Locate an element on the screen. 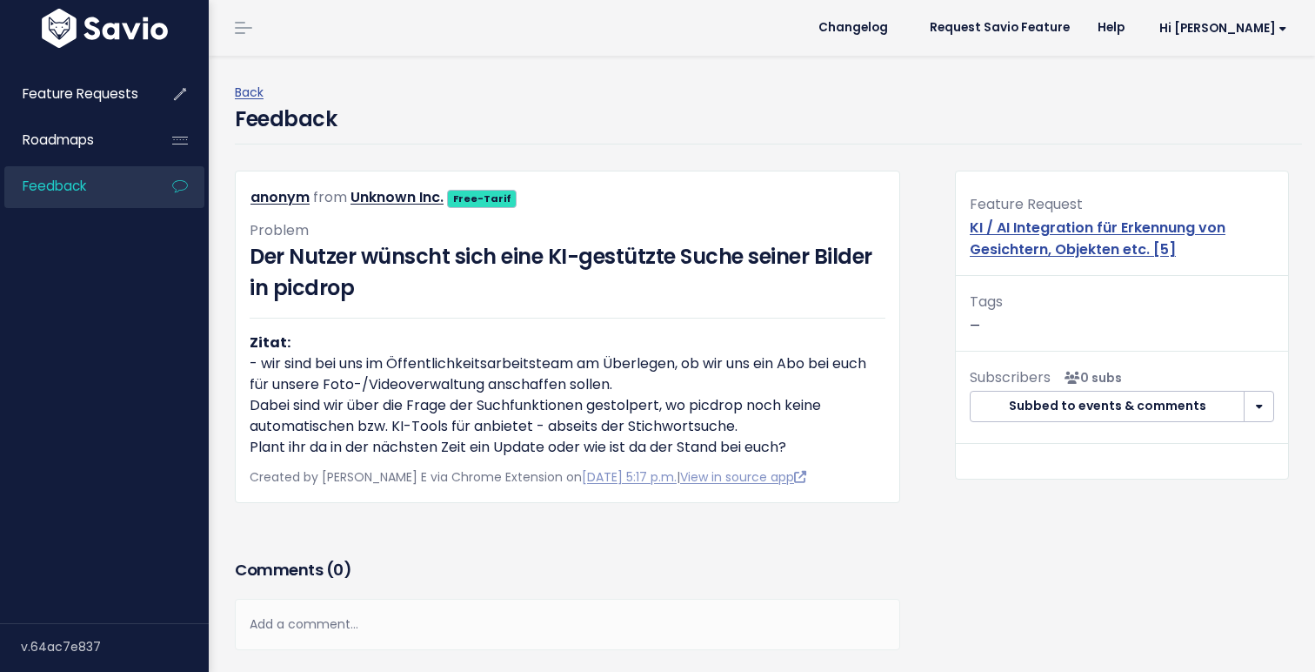 The image size is (1315, 672). span: Feedback is located at coordinates (54, 185).